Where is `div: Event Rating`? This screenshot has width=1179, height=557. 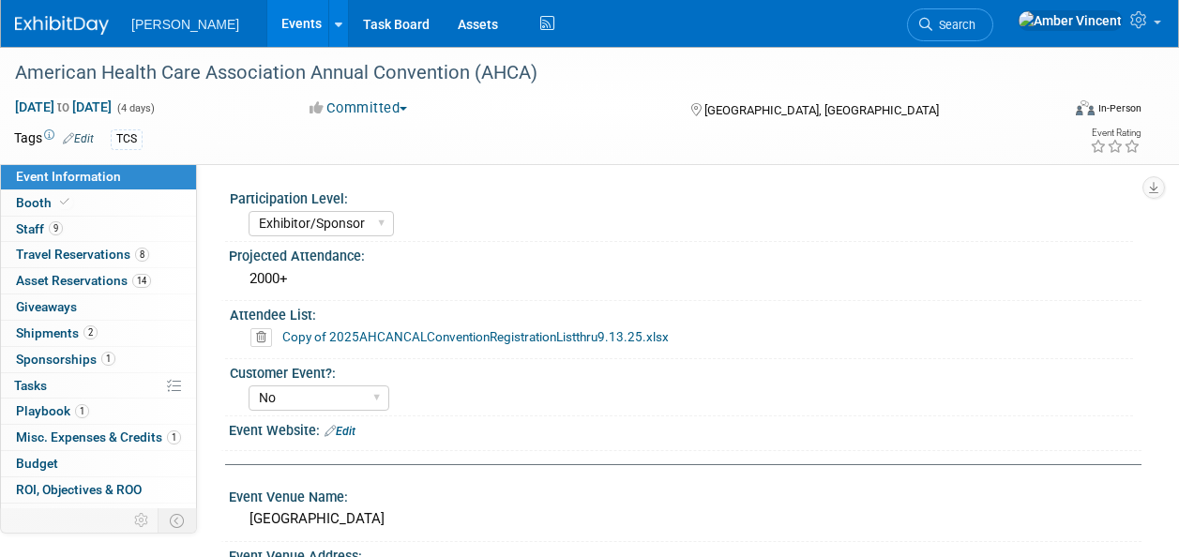
div: Event Rating is located at coordinates (1115, 133).